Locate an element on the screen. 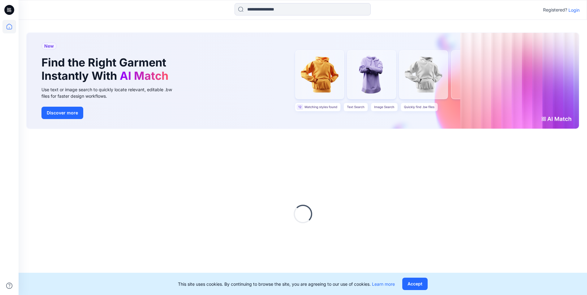 The height and width of the screenshot is (295, 587). button: Discover more is located at coordinates (62, 113).